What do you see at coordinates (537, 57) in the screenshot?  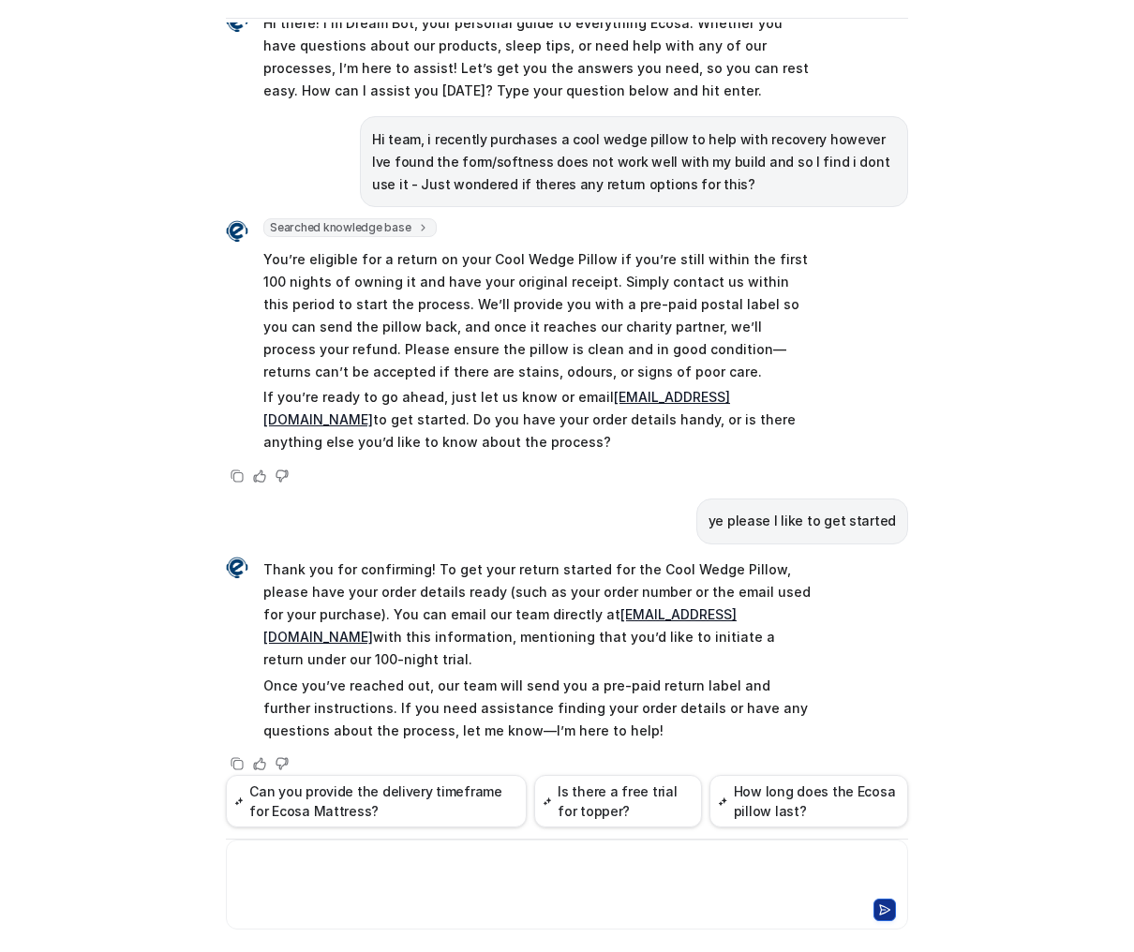 I see `p: Hi there! I’m Dream Bot, your personal guide to everything Ecosa. Whether you have questions abou...` at bounding box center [537, 57].